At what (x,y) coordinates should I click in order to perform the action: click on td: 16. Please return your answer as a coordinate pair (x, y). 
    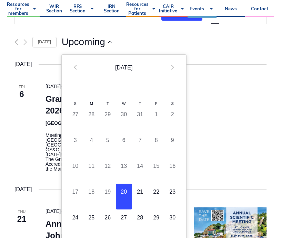
    Looking at the image, I should click on (172, 171).